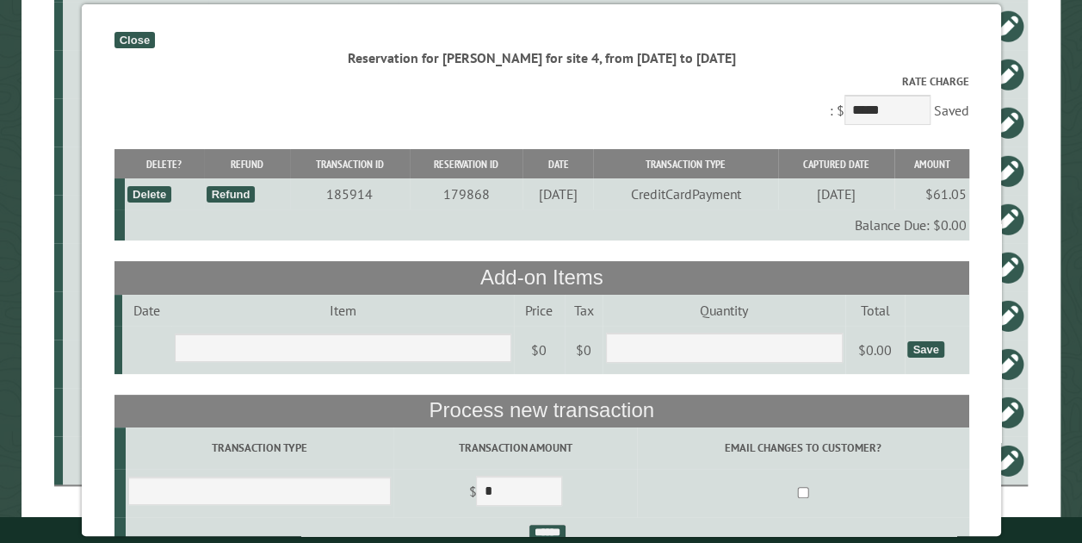 This screenshot has width=1082, height=543. Describe the element at coordinates (466, 194) in the screenshot. I see `td: 179868` at that location.